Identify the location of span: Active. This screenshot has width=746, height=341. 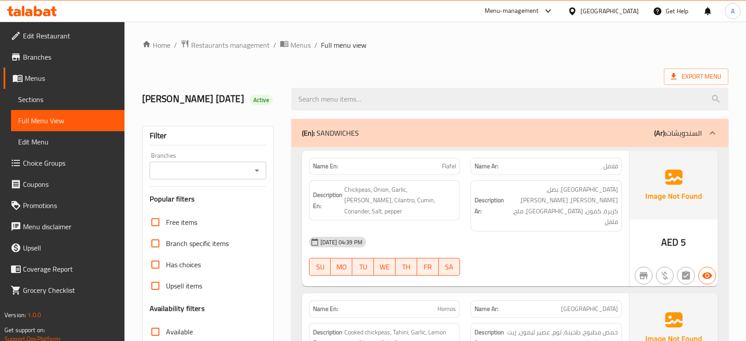
(261, 100).